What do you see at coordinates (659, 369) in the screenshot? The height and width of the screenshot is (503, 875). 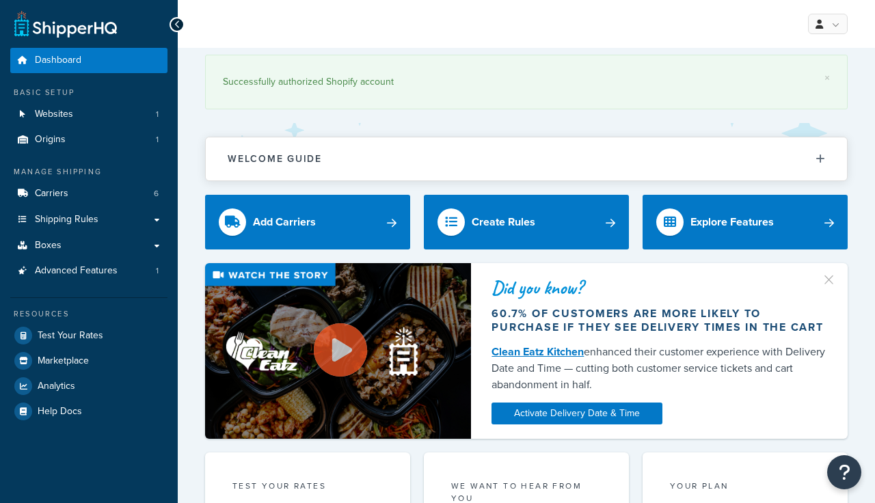 I see `div: enhanced their customer experience with Delivery Date and Time — cutting both customer service ti...` at bounding box center [659, 369].